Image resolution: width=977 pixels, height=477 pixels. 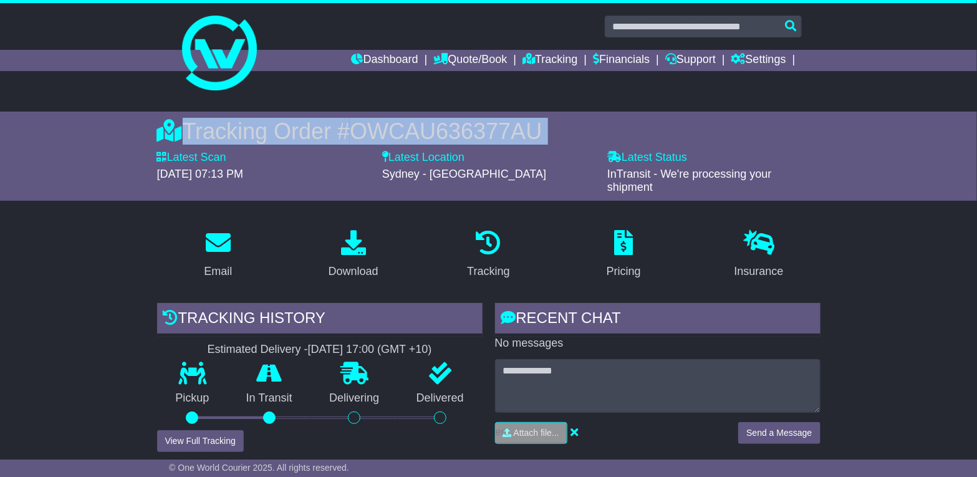 What do you see at coordinates (355, 399) in the screenshot?
I see `p: Delivering` at bounding box center [355, 399].